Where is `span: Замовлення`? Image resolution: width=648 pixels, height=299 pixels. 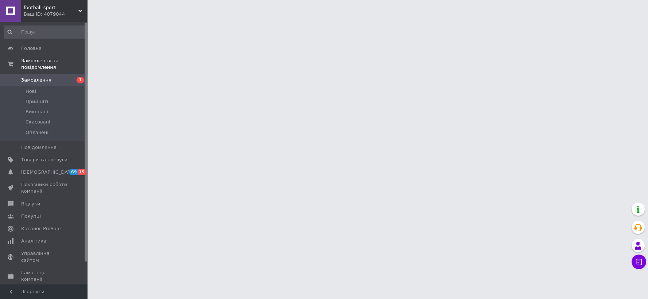 span: Замовлення is located at coordinates (36, 80).